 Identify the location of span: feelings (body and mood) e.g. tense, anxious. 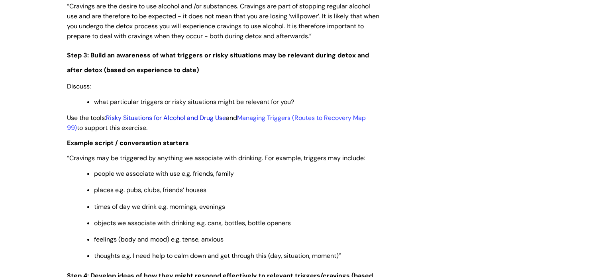
(158, 239).